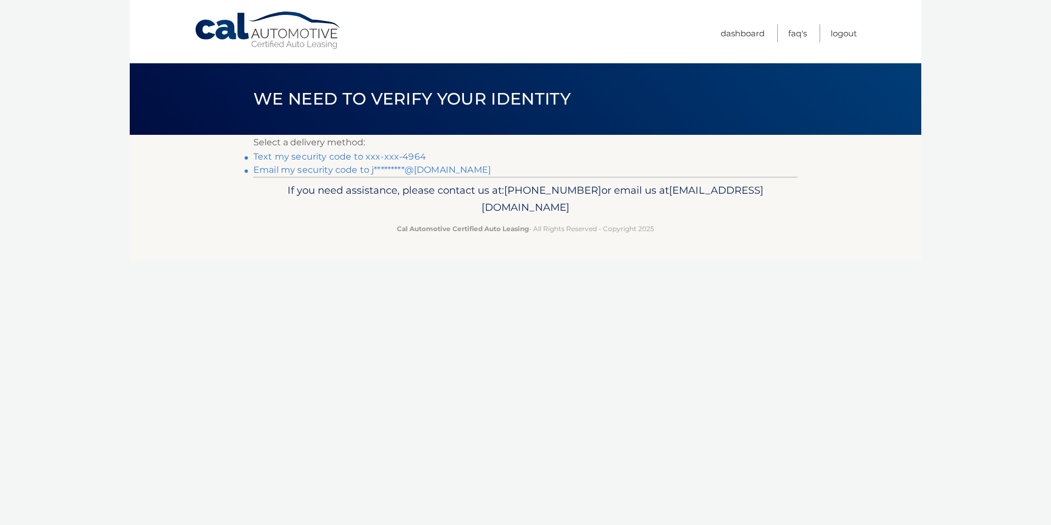 Image resolution: width=1051 pixels, height=525 pixels. I want to click on a: Dashboard, so click(743, 33).